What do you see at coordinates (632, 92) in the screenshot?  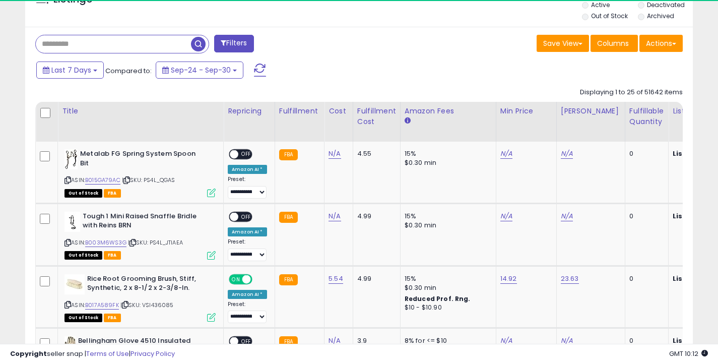 I see `div: Displaying 1 to 25 of 51642 items` at bounding box center [632, 92].